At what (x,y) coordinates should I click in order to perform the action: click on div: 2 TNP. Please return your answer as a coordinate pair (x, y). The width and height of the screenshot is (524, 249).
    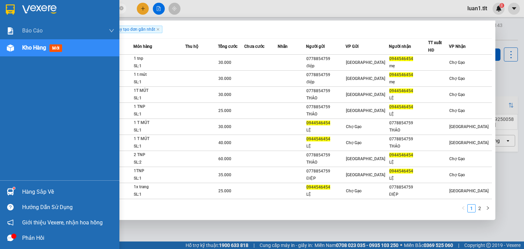
    Looking at the image, I should click on (159, 155).